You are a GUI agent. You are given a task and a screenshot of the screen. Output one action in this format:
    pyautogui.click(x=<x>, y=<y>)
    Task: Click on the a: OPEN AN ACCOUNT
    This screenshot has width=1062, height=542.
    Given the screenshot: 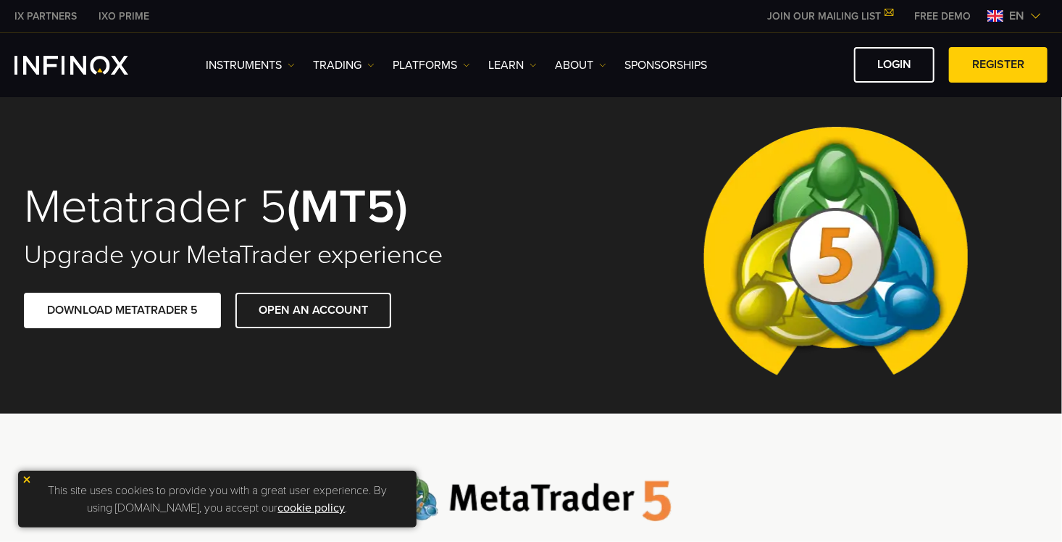 What is the action you would take?
    pyautogui.click(x=313, y=310)
    